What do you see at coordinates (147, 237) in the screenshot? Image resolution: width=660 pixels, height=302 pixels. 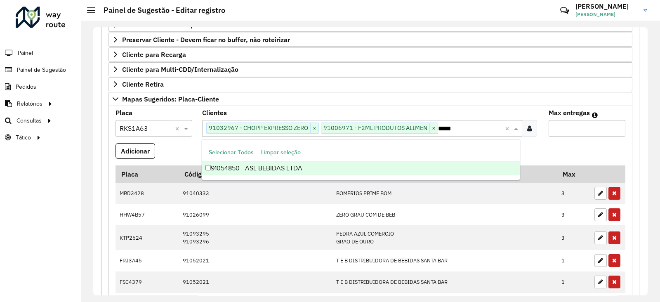 I see `td: KTP2624` at bounding box center [147, 237].